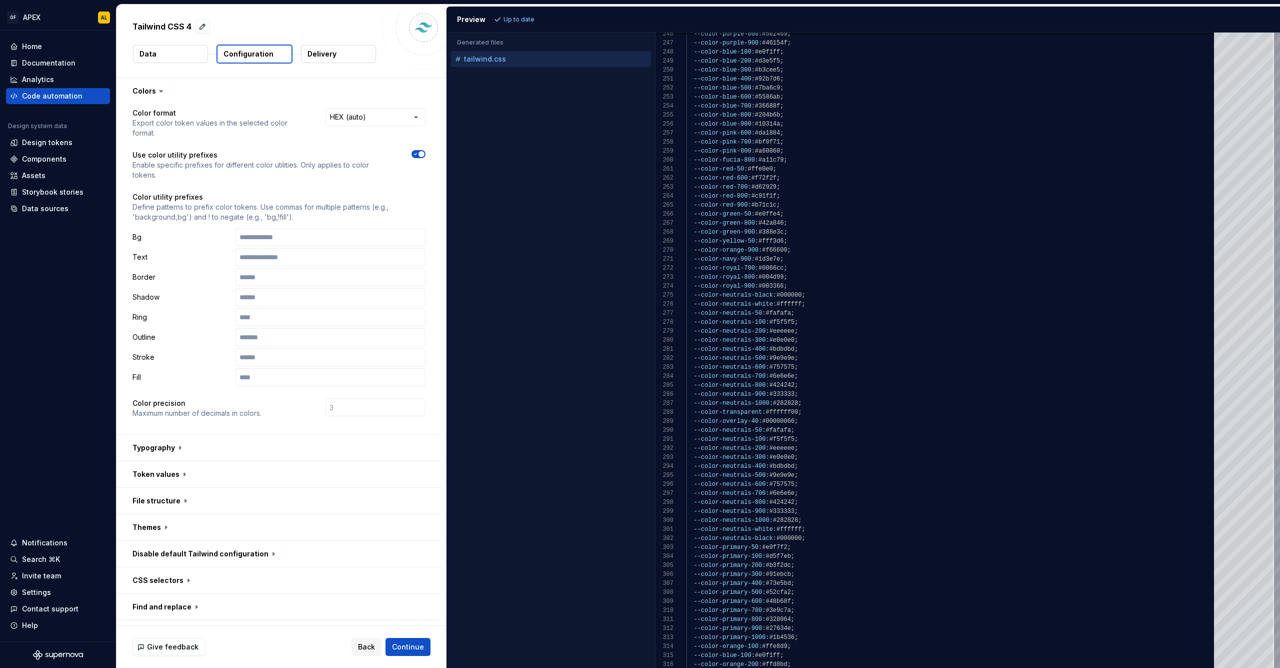 This screenshot has height=668, width=1280. Describe the element at coordinates (782, 484) in the screenshot. I see `span: #757575` at that location.